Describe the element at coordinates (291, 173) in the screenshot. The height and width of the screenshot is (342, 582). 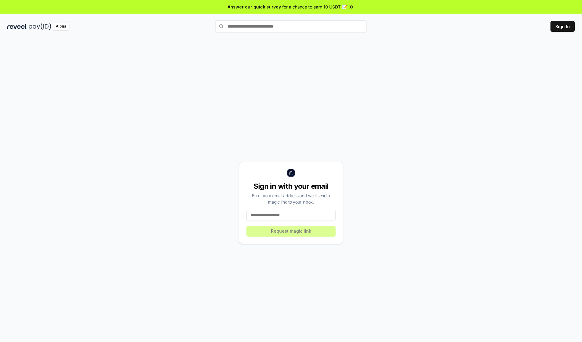
I see `img: logo_small` at that location.